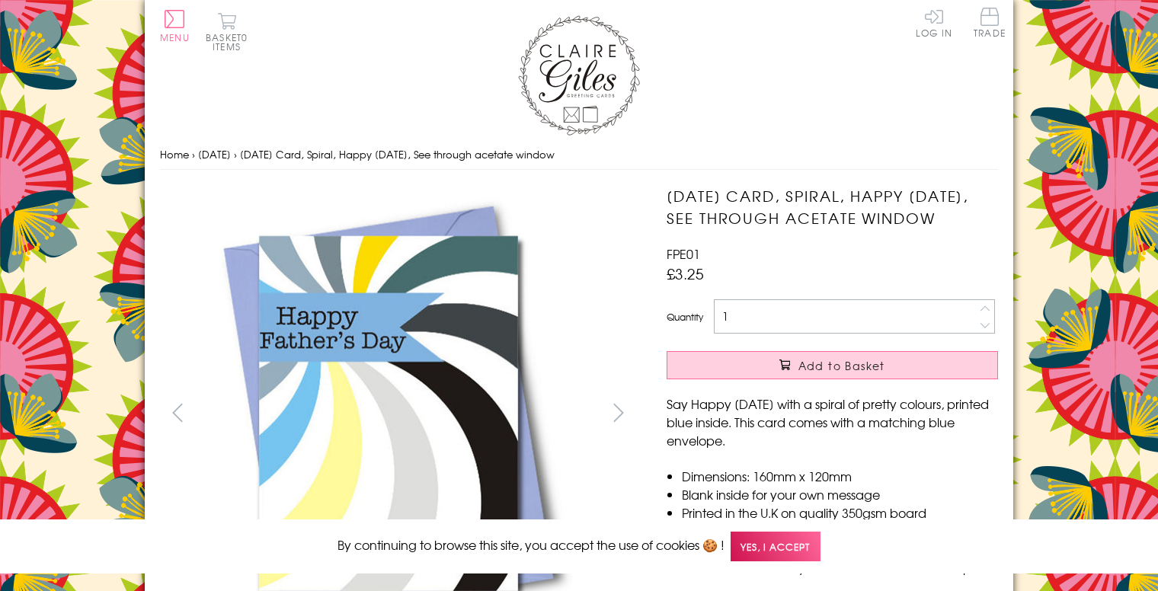 This screenshot has width=1158, height=591. I want to click on span: Menu, so click(174, 37).